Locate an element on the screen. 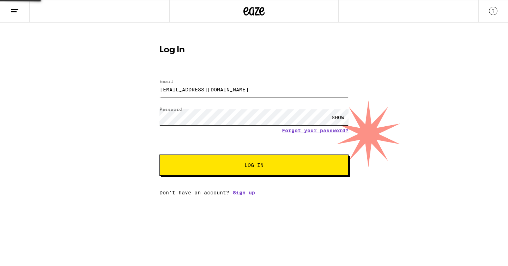  input: Email is located at coordinates (254, 89).